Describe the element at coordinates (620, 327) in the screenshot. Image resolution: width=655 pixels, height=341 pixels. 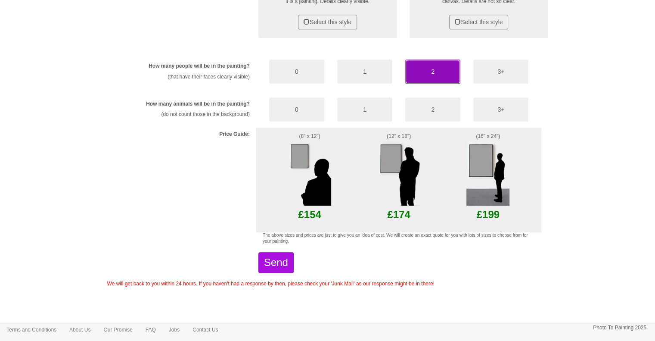
I see `p: Photo To Painting 2025` at that location.